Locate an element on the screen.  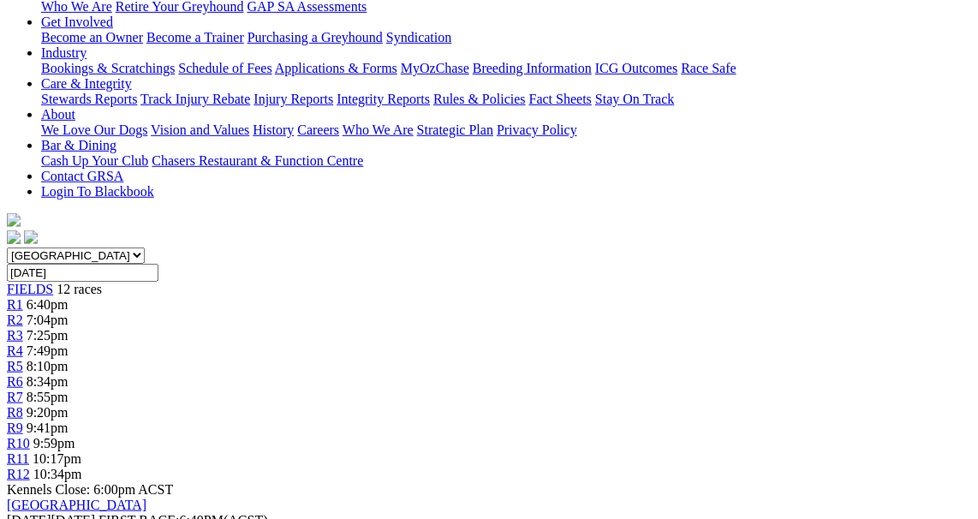
a: R8 is located at coordinates (15, 412).